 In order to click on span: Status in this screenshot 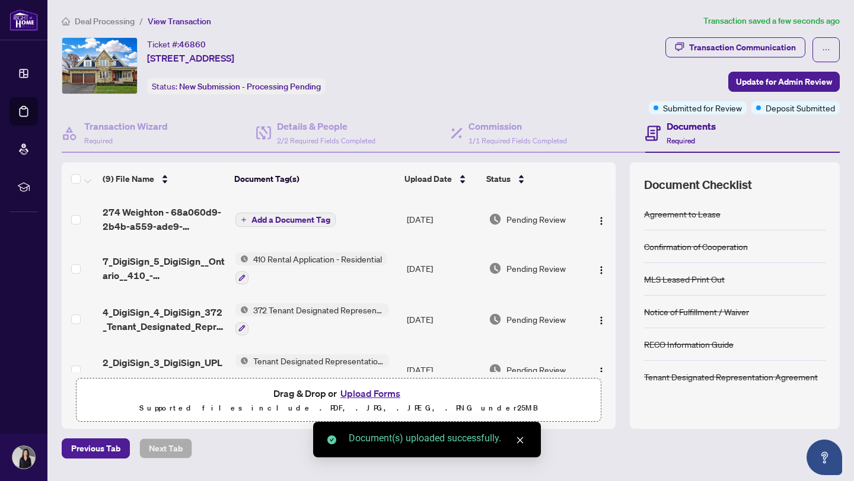, I will do `click(498, 179)`.